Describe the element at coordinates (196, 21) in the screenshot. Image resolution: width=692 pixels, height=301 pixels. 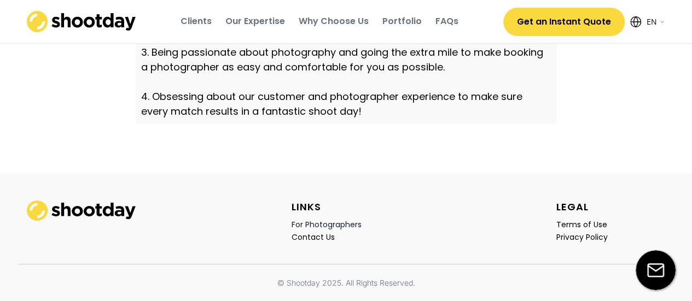
I see `div: Clients` at that location.